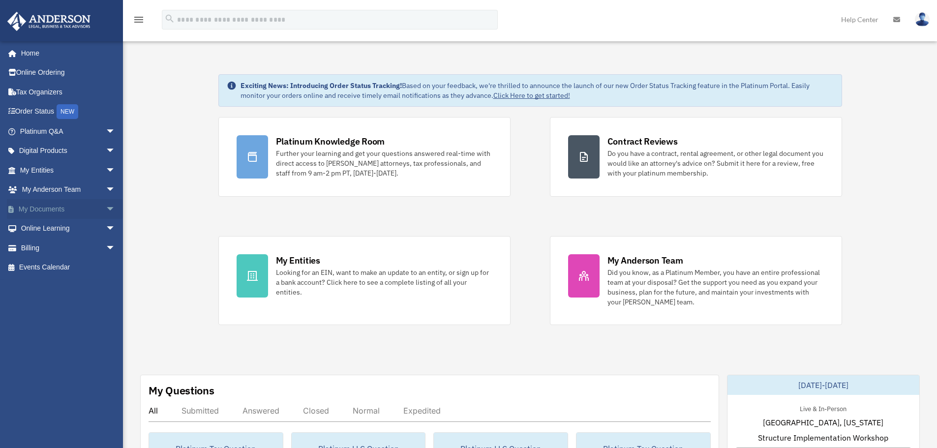 The height and width of the screenshot is (448, 937). What do you see at coordinates (261, 411) in the screenshot?
I see `div: Answered` at bounding box center [261, 411].